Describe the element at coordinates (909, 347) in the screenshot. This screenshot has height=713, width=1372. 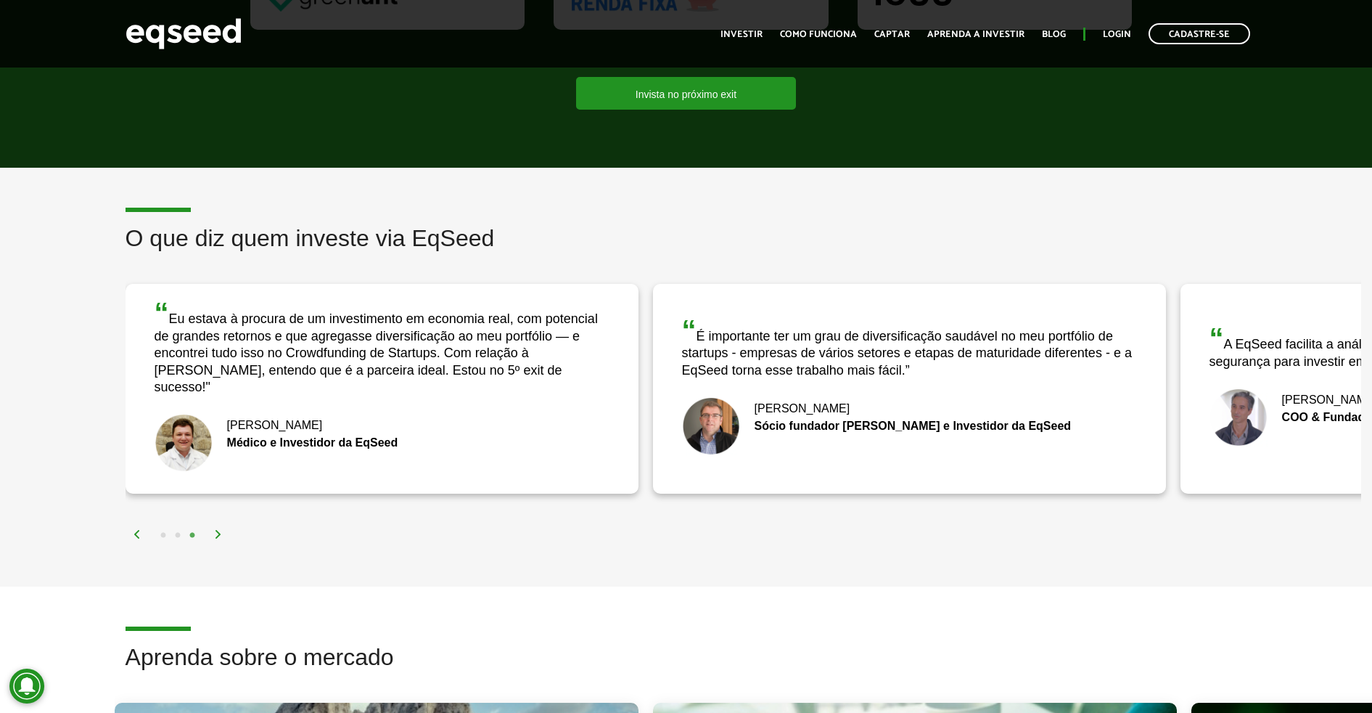
I see `div: É importante ter um grau de diversificação saudável no meu portfólio de startups - empresas de vá...` at that location.